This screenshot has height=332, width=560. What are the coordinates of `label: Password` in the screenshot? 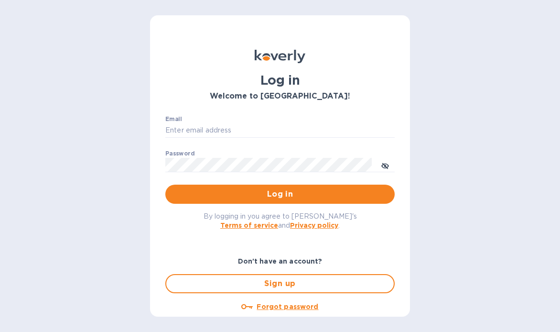 It's located at (180, 154).